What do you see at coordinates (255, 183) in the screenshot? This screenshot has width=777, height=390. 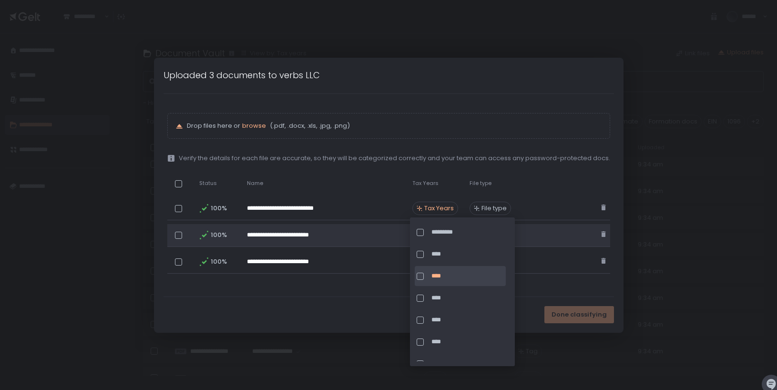 I see `span: Name` at bounding box center [255, 183].